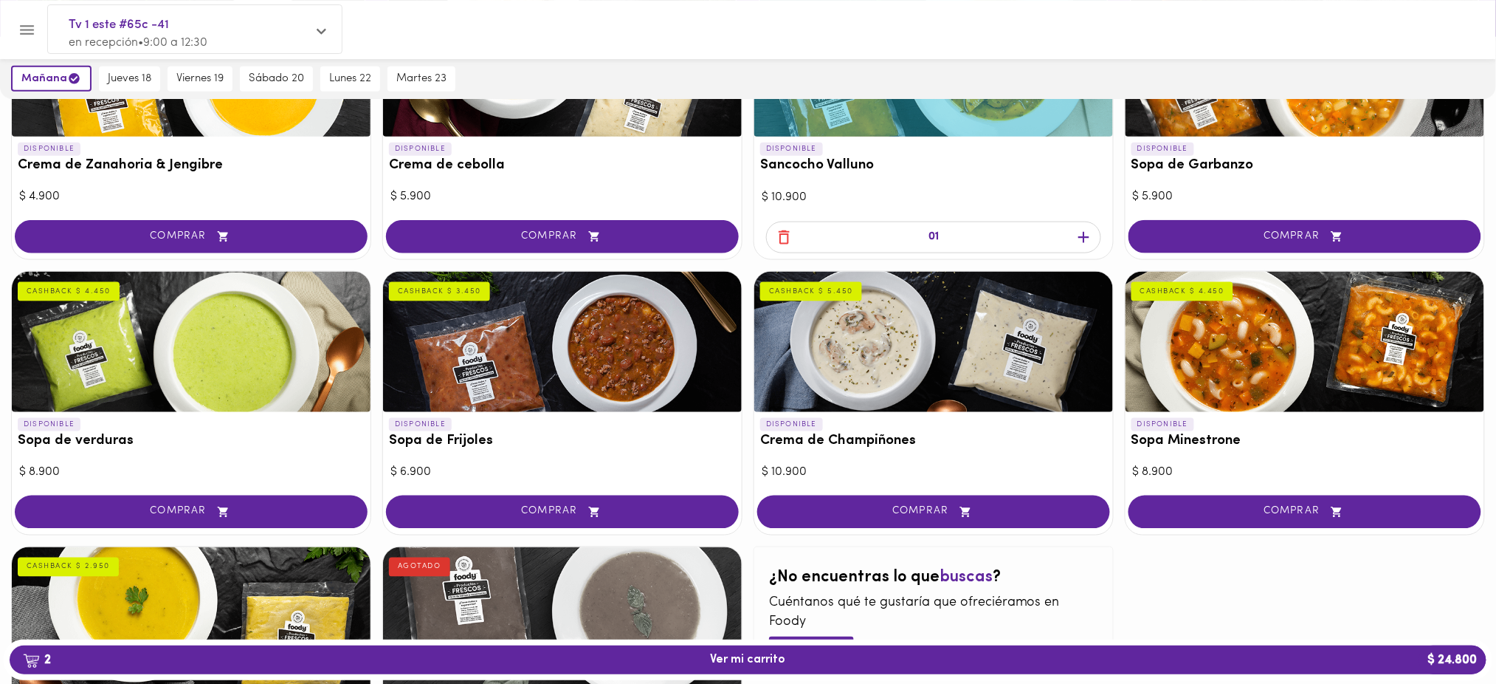 This screenshot has width=1496, height=684. I want to click on div: $ 4.900, so click(191, 196).